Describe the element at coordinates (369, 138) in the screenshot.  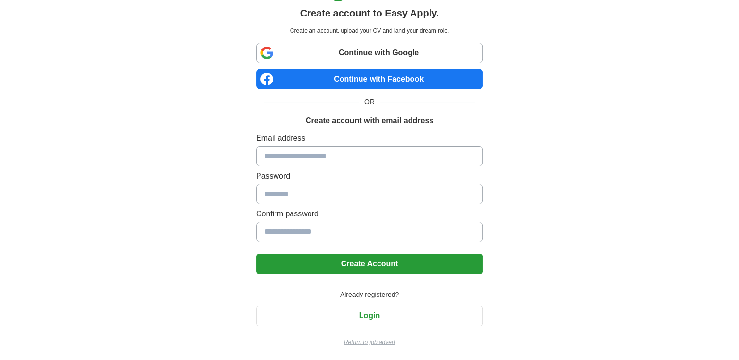
I see `label: Email address` at that location.